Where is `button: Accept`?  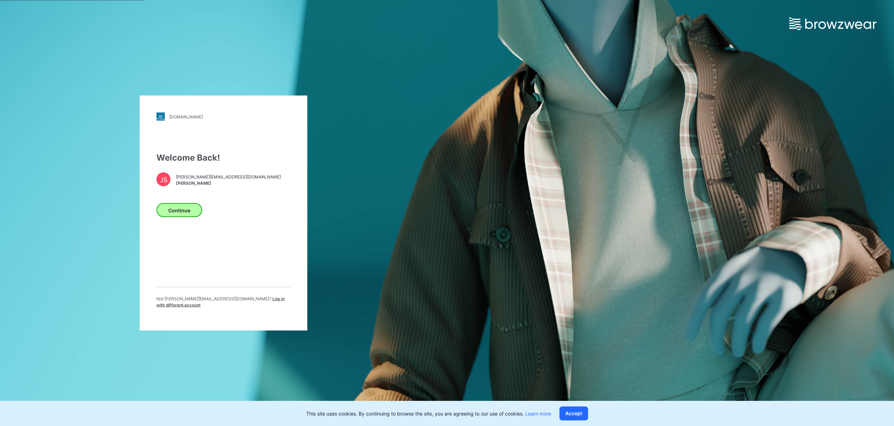
button: Accept is located at coordinates (574, 413).